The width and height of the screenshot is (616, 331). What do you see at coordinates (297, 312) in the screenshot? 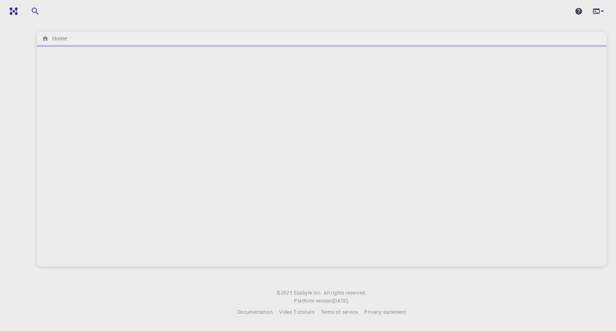
I see `span: Video Tutorials` at bounding box center [297, 312].